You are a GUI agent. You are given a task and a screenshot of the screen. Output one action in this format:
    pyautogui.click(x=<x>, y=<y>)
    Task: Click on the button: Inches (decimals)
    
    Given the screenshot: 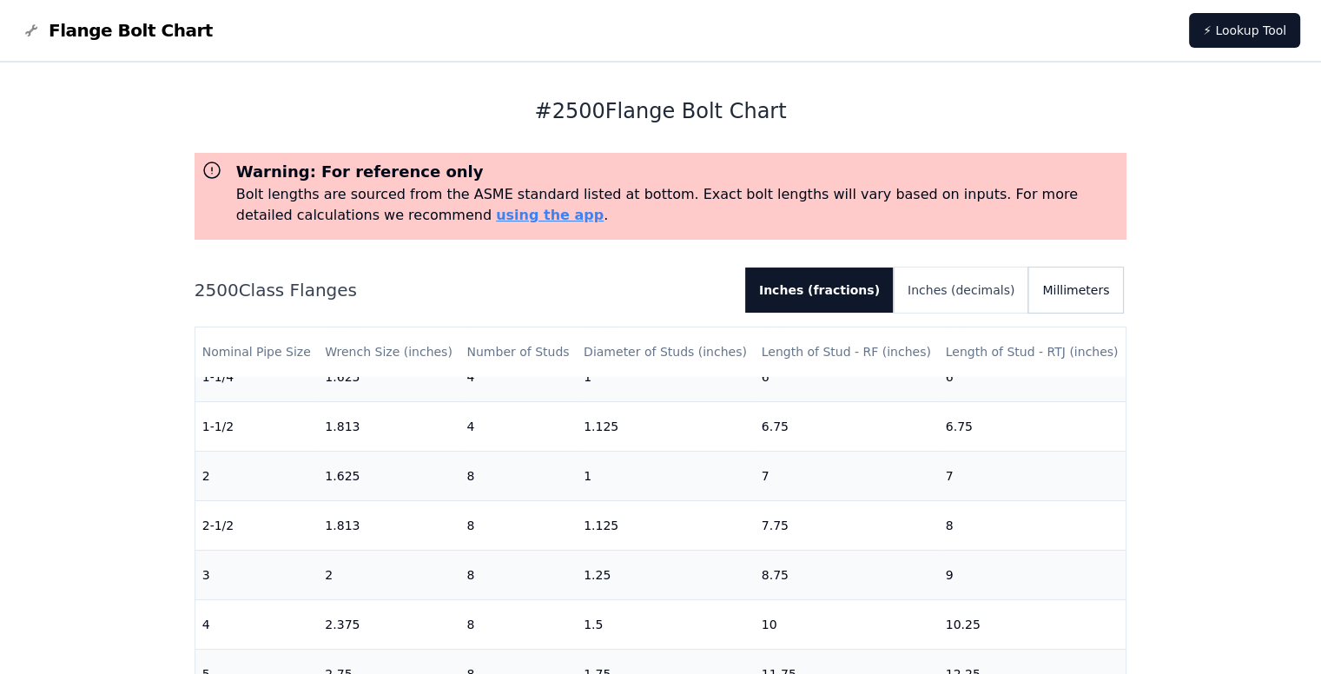 What is the action you would take?
    pyautogui.click(x=961, y=290)
    